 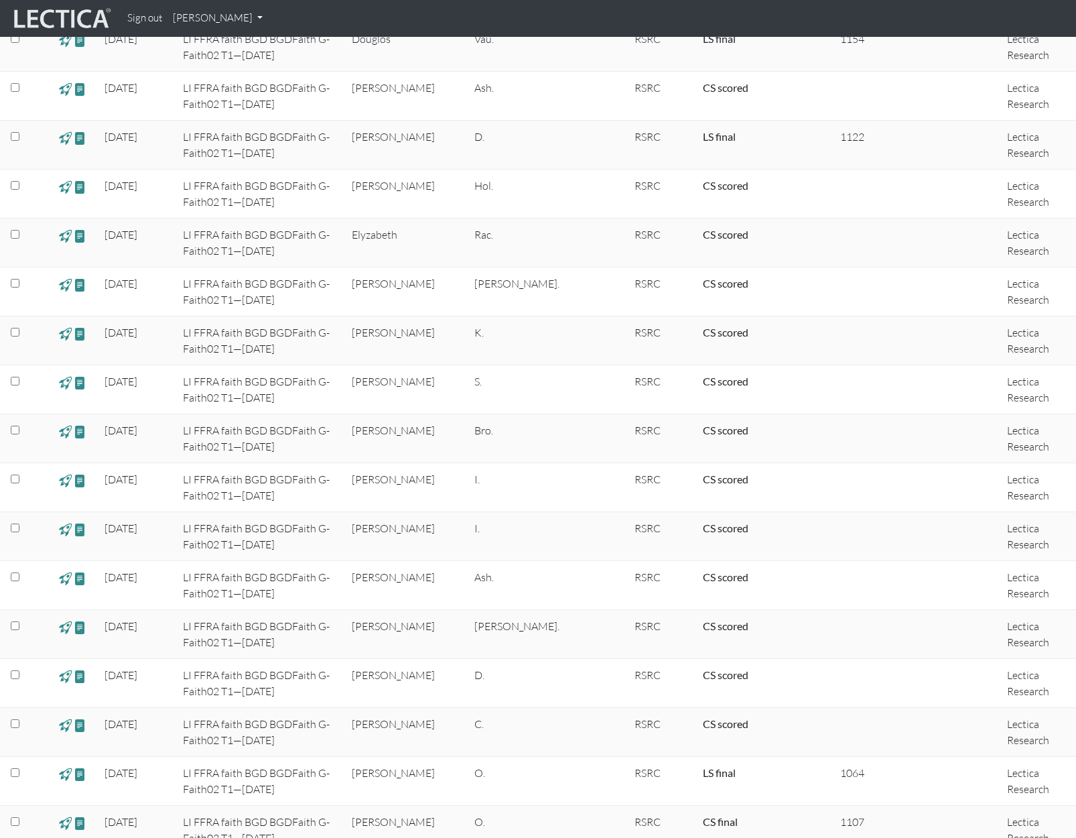 What do you see at coordinates (517, 243) in the screenshot?
I see `td: Rac.` at bounding box center [517, 243].